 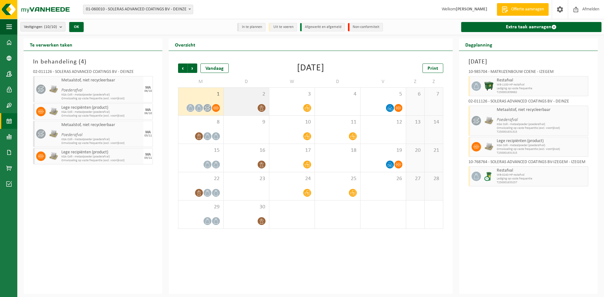 What do you see at coordinates (415, 122) in the screenshot?
I see `span: 13` at bounding box center [415, 122].